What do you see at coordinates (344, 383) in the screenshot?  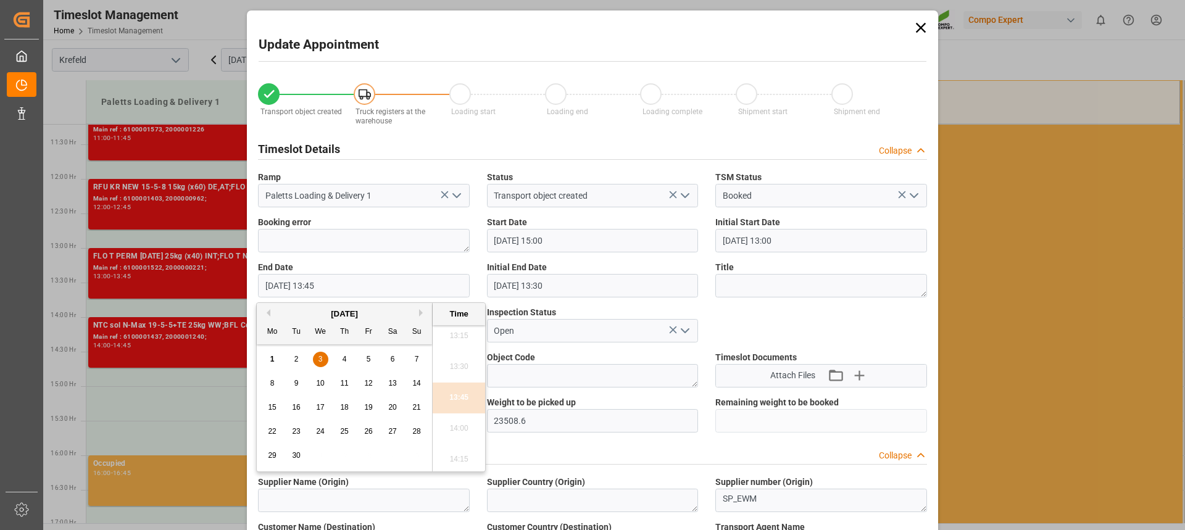 I see `span: 11` at bounding box center [344, 383].